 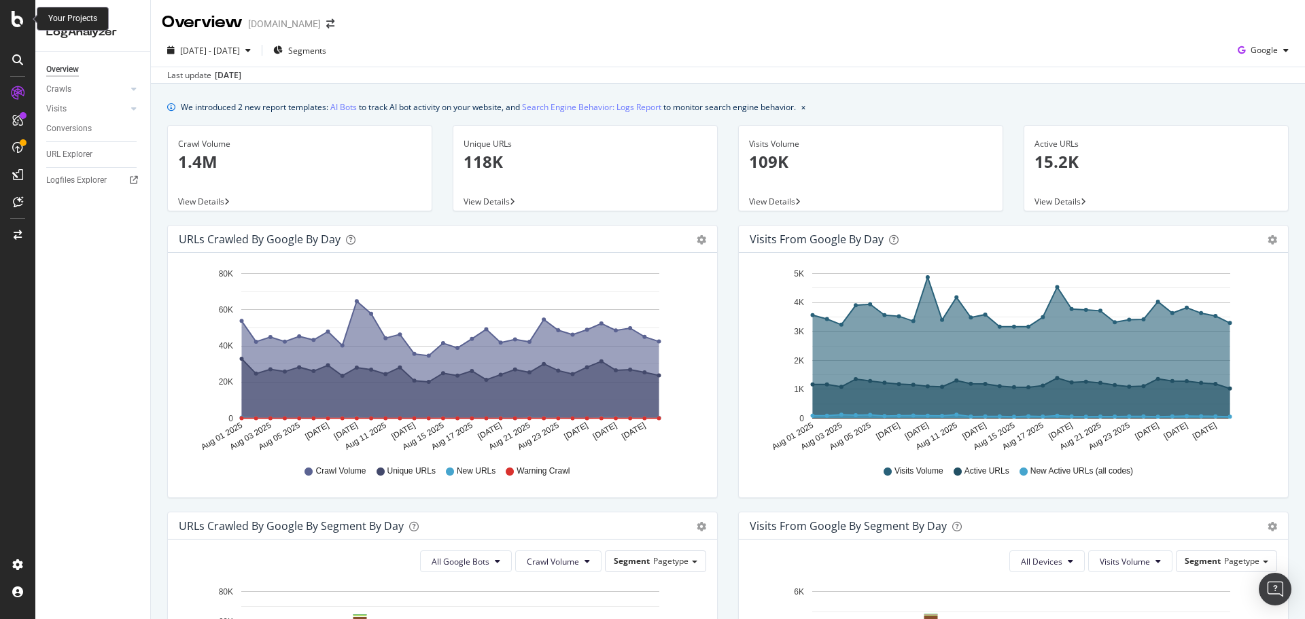 I want to click on a: URL Explorer, so click(x=93, y=154).